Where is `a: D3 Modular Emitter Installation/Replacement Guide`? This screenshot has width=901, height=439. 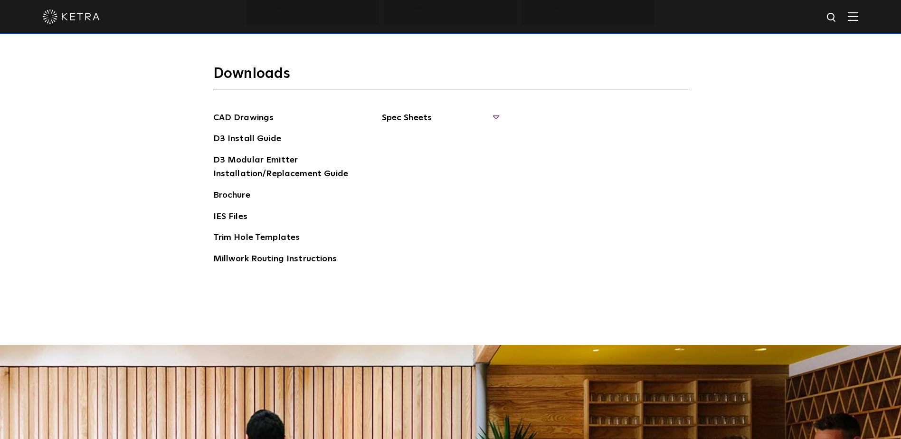
a: D3 Modular Emitter Installation/Replacement Guide is located at coordinates (284, 168).